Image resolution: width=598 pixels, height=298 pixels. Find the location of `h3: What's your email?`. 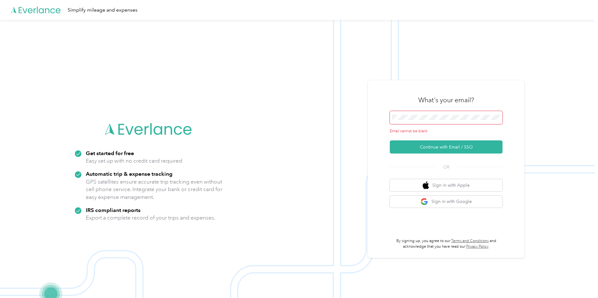

h3: What's your email? is located at coordinates (446, 100).